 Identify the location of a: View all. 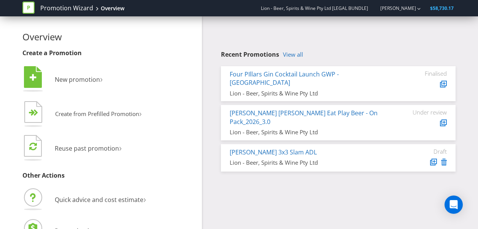
(293, 54).